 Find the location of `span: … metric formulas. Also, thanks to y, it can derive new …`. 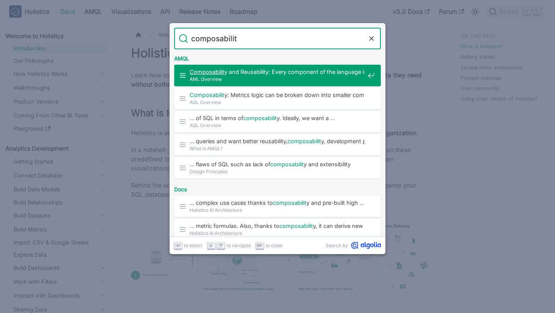

span: … metric formulas. Also, thanks to y, it can derive new … is located at coordinates (277, 226).